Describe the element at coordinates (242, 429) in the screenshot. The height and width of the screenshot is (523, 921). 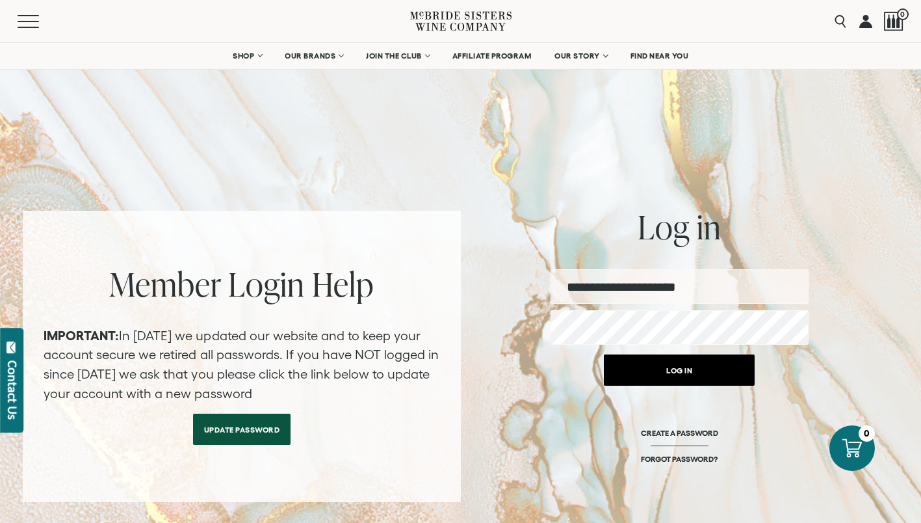
I see `a: Update Password` at that location.